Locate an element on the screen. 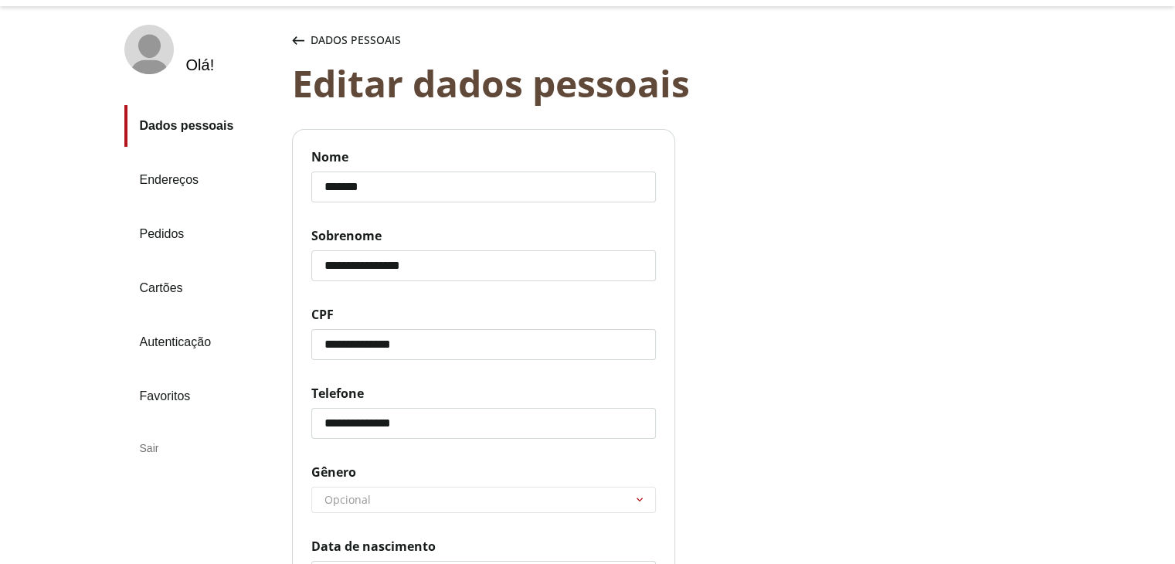 This screenshot has width=1175, height=564. span: Gênero is located at coordinates (484, 472).